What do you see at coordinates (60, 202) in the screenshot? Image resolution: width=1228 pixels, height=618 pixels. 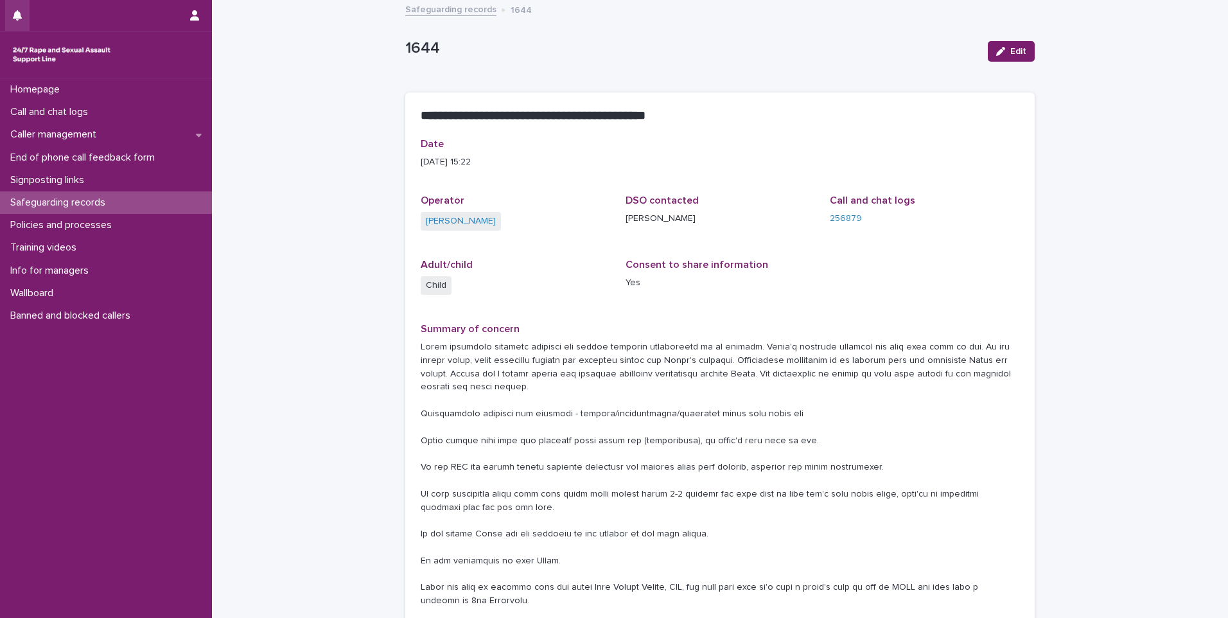 I see `p: Safeguarding records` at bounding box center [60, 202].